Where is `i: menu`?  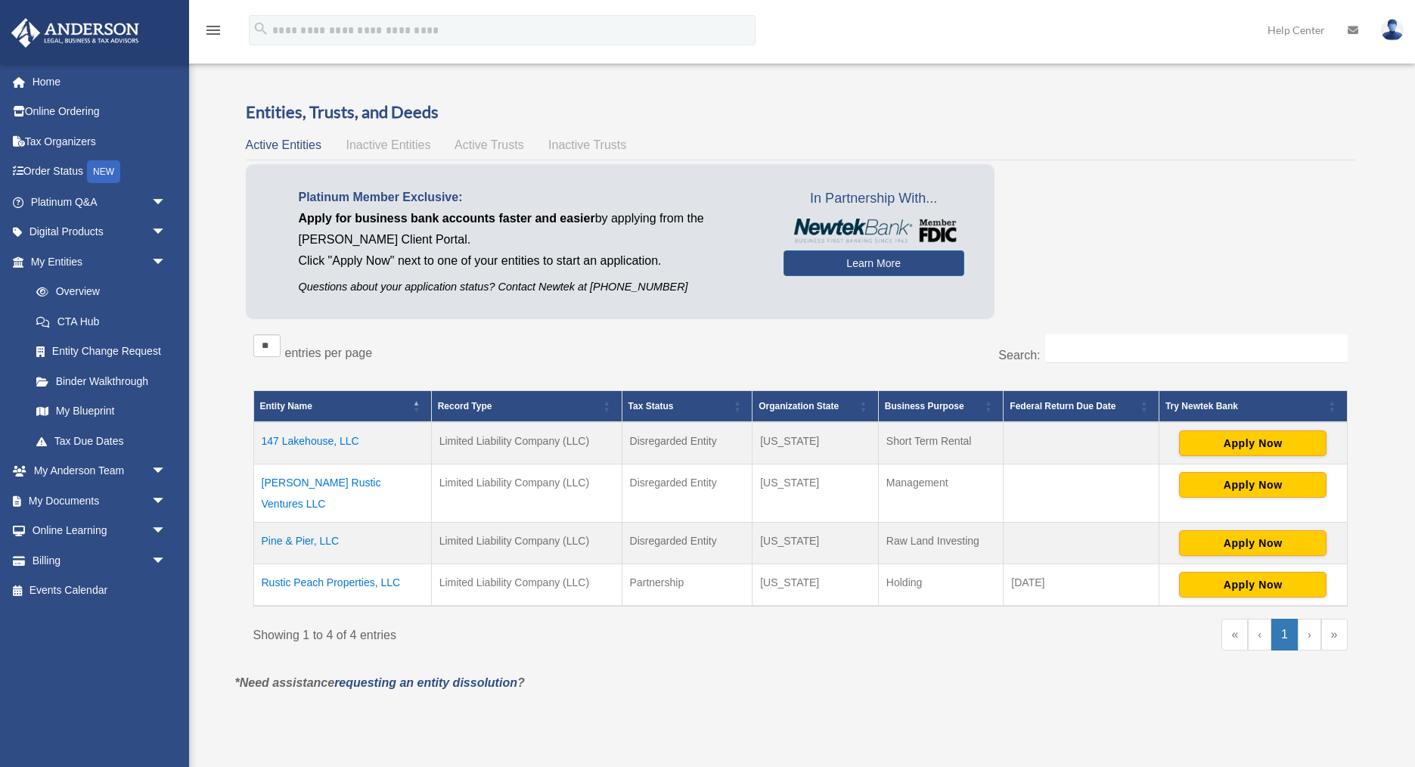
i: menu is located at coordinates (213, 30).